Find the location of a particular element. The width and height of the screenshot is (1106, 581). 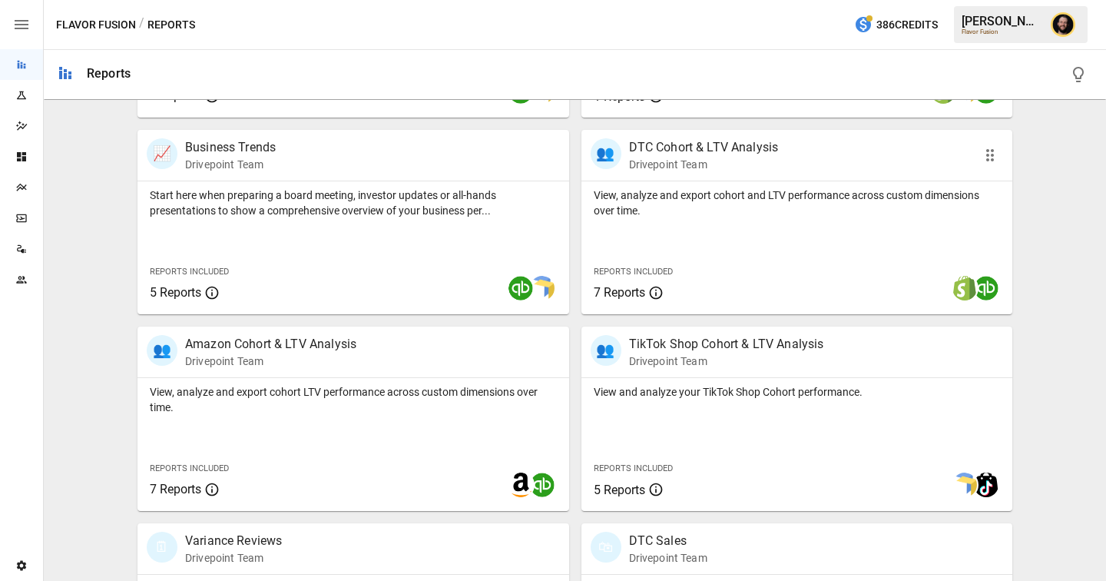

img: amazon is located at coordinates (521, 485).